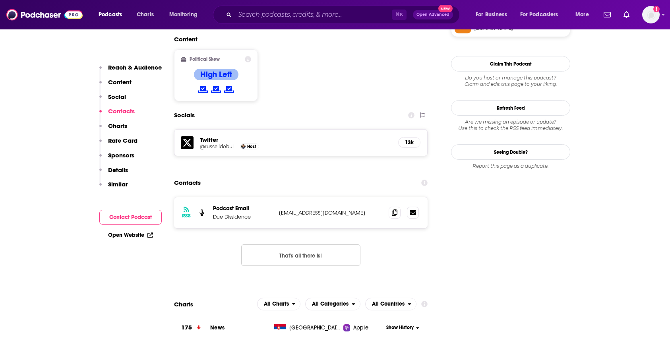 The image size is (670, 339). What do you see at coordinates (511, 64) in the screenshot?
I see `button: Claim This Podcast` at bounding box center [511, 64].